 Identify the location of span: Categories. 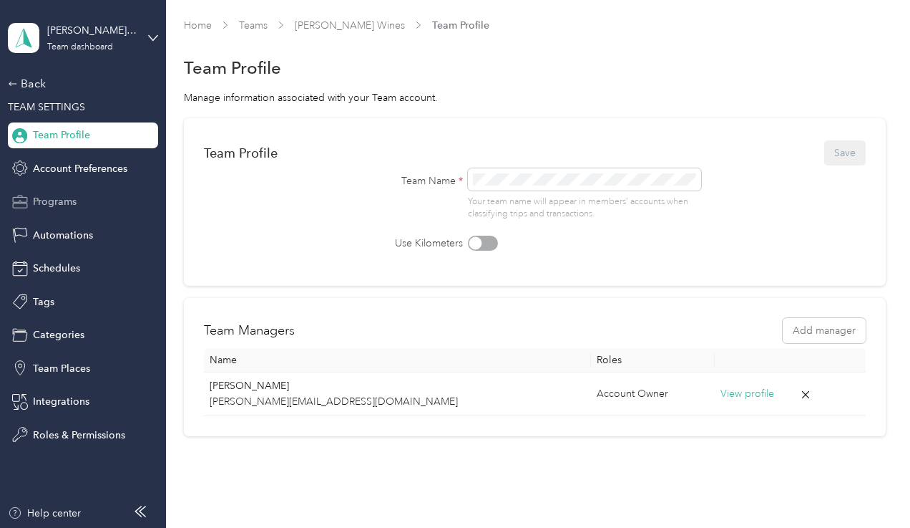
(59, 334).